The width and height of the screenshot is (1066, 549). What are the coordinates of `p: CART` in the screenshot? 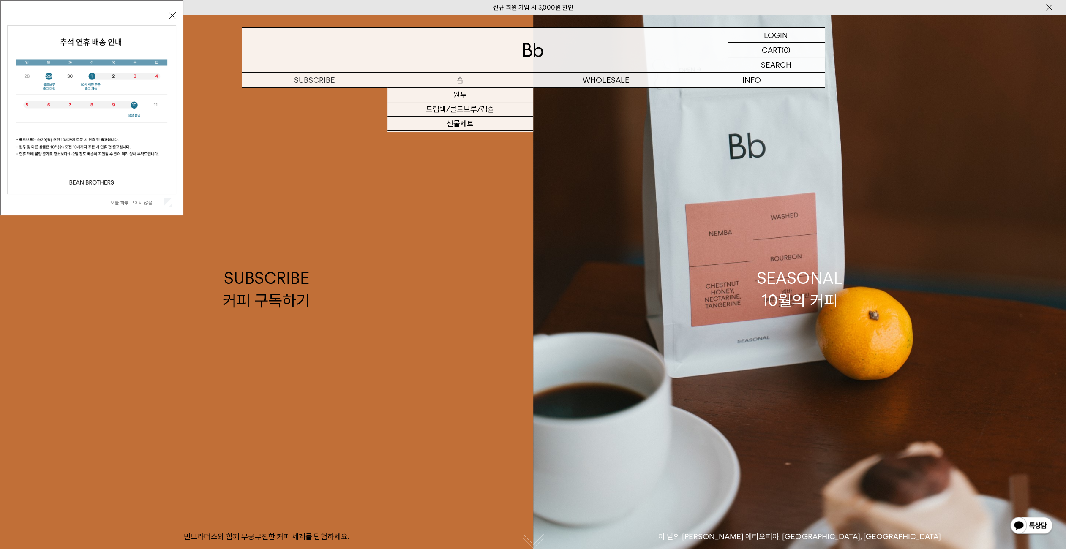 It's located at (772, 50).